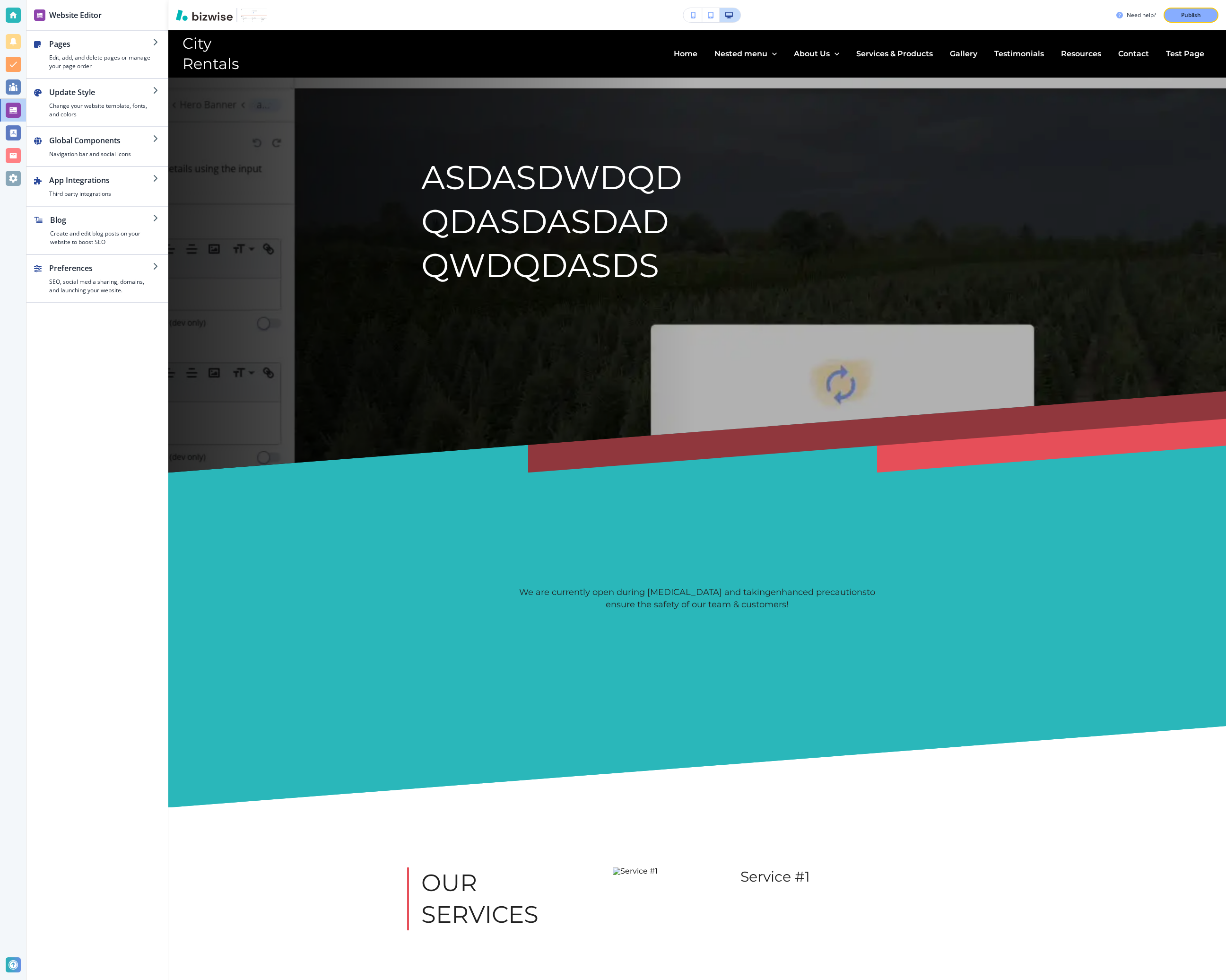 The width and height of the screenshot is (1226, 980). What do you see at coordinates (505, 898) in the screenshot?
I see `h3: Our Services` at bounding box center [505, 898].